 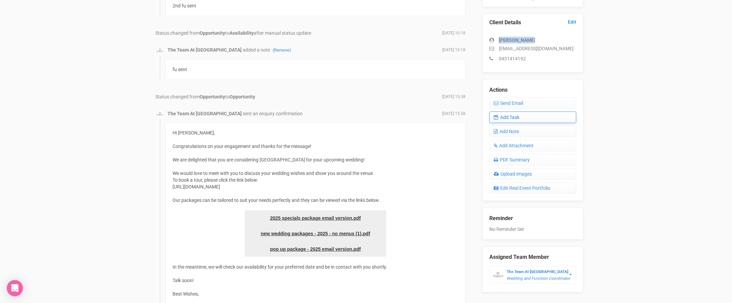 I want to click on strong: Availability, so click(x=242, y=33).